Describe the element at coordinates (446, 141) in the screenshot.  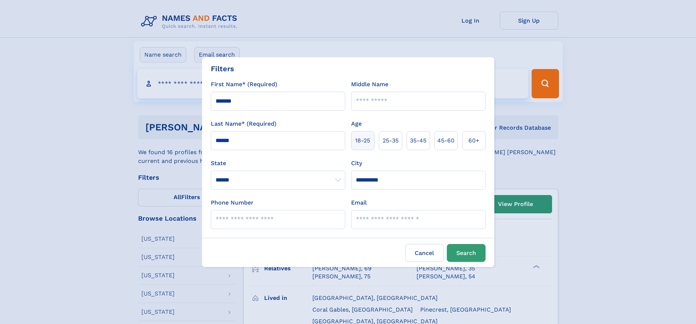
I see `span: 45‑60` at that location.